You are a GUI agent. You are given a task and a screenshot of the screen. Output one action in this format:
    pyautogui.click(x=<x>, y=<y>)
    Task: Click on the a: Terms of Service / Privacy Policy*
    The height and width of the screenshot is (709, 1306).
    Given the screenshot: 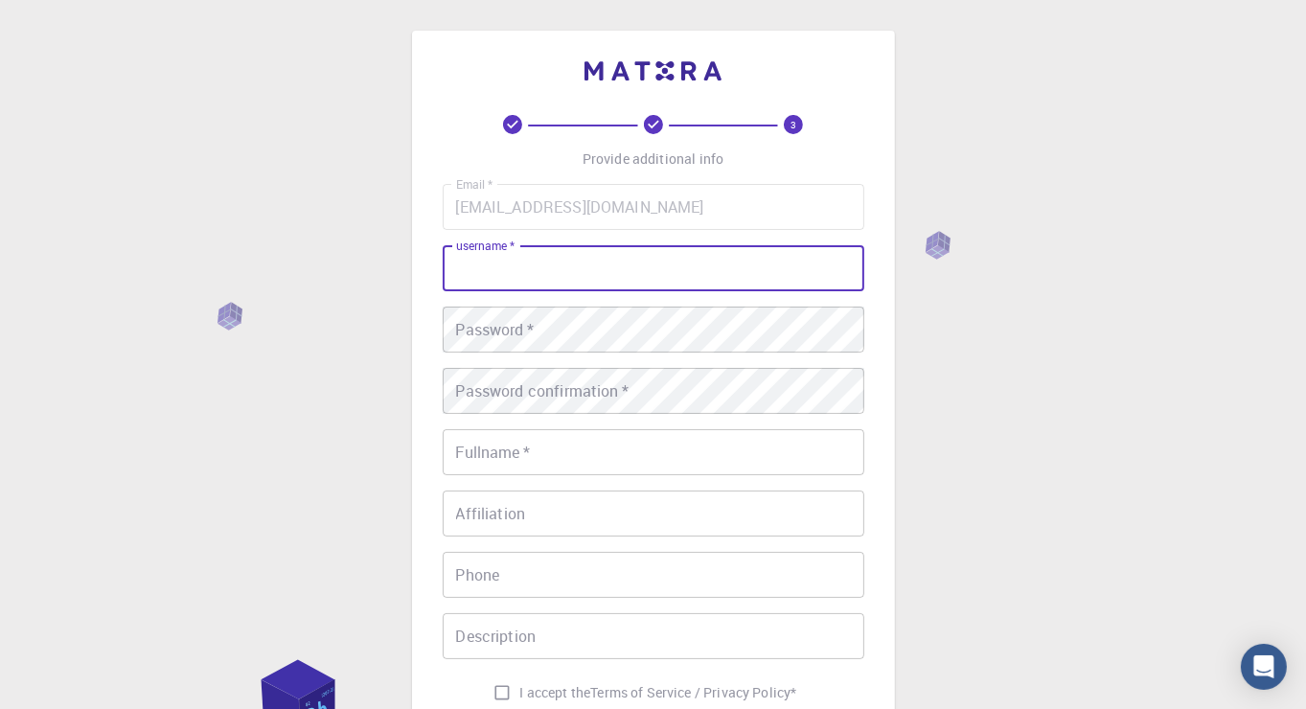 What is the action you would take?
    pyautogui.click(x=693, y=693)
    